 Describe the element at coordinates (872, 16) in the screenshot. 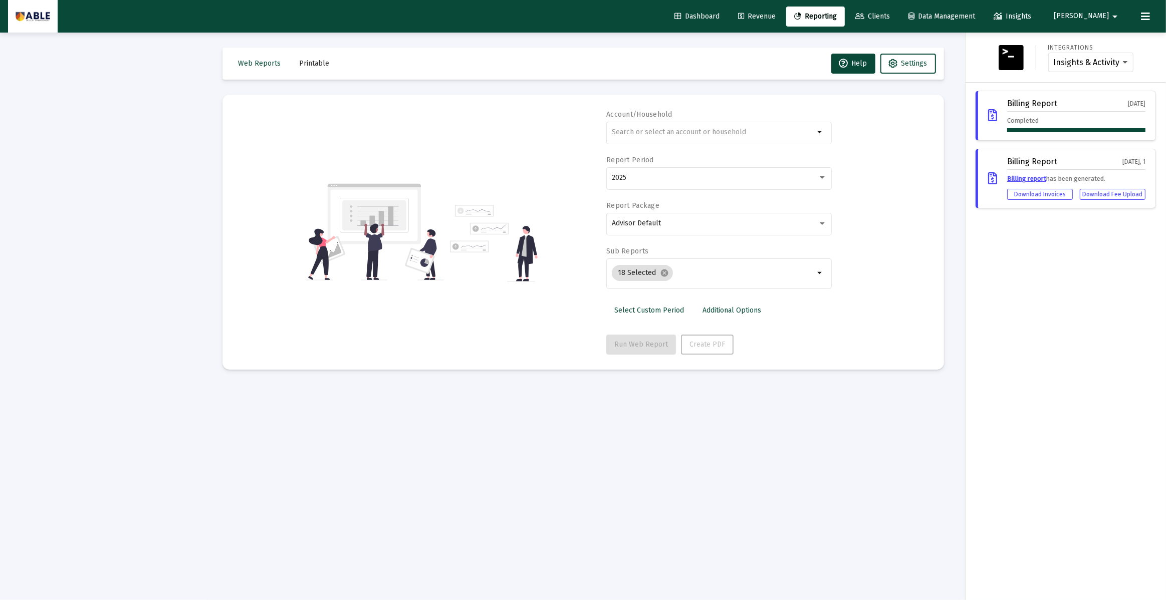

I see `span: Clients` at that location.